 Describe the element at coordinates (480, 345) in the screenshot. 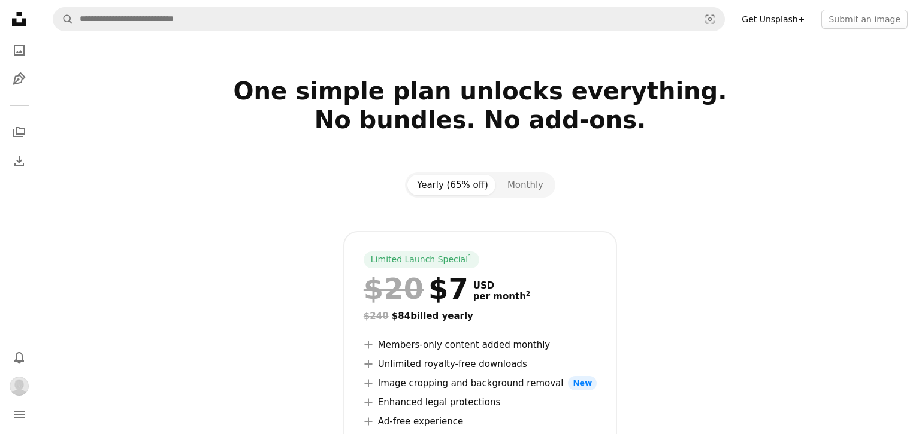

I see `li: Members-only content added monthly` at that location.